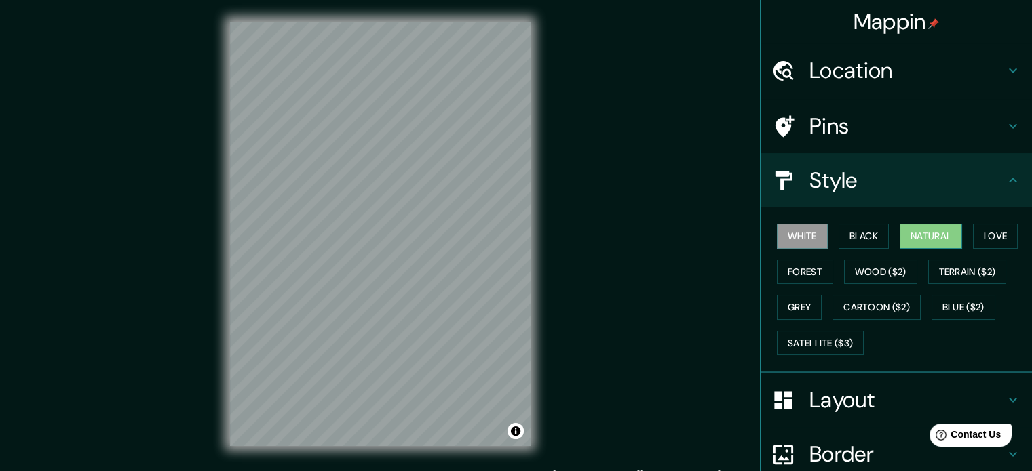  I want to click on h4: Mappin, so click(896, 22).